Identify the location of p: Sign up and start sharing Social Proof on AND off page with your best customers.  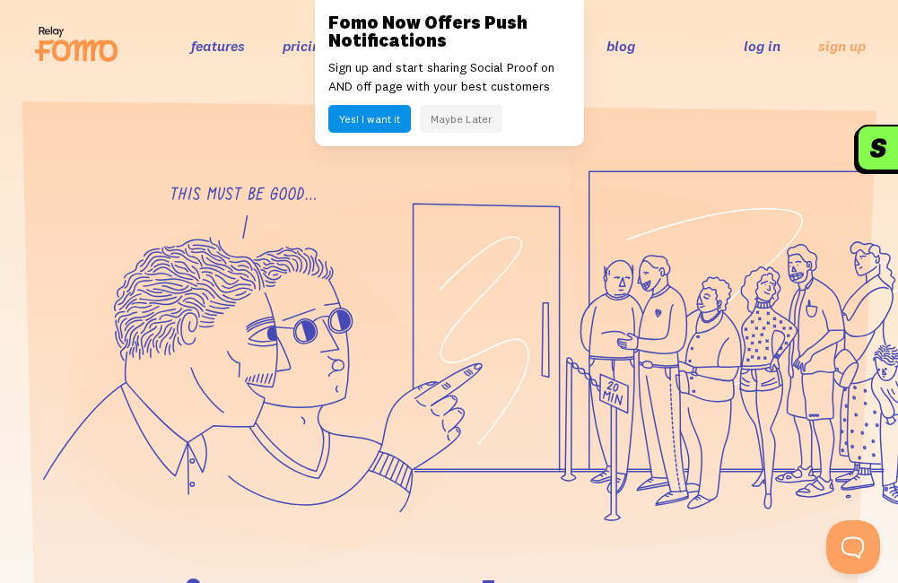
(450, 77).